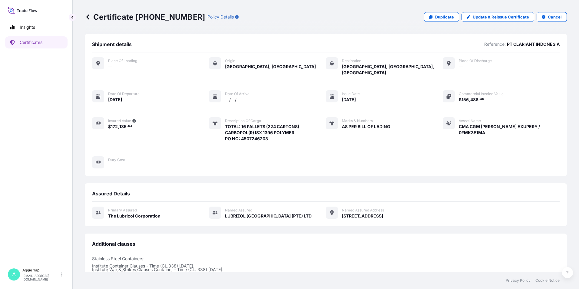  I want to click on span: Issue Date, so click(350, 94).